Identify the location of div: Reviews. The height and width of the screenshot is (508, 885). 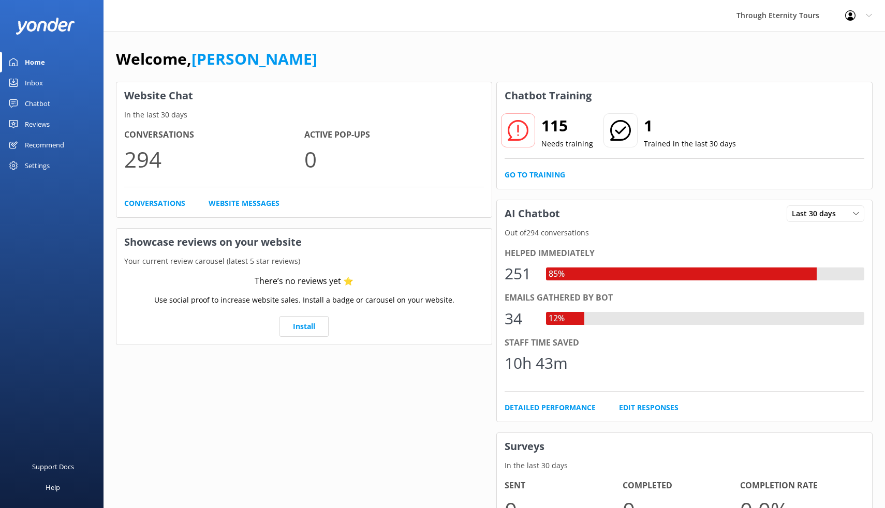
(37, 124).